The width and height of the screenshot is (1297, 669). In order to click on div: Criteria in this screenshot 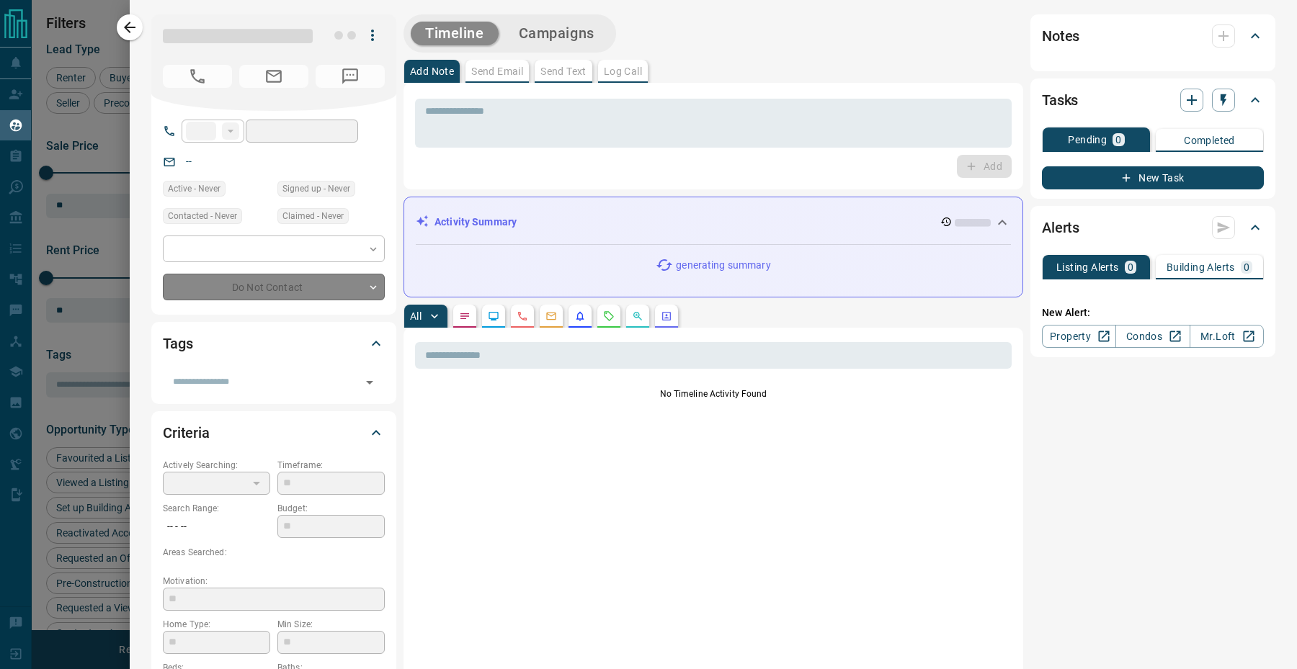, I will do `click(274, 433)`.